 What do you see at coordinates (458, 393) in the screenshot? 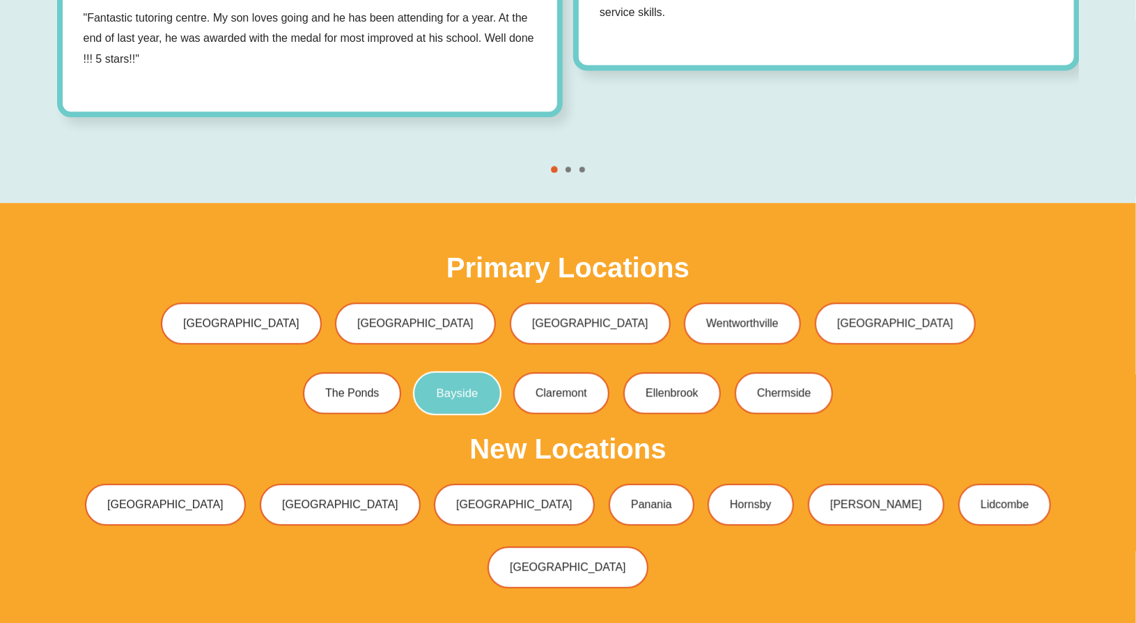
I see `span: Bayside` at bounding box center [458, 393].